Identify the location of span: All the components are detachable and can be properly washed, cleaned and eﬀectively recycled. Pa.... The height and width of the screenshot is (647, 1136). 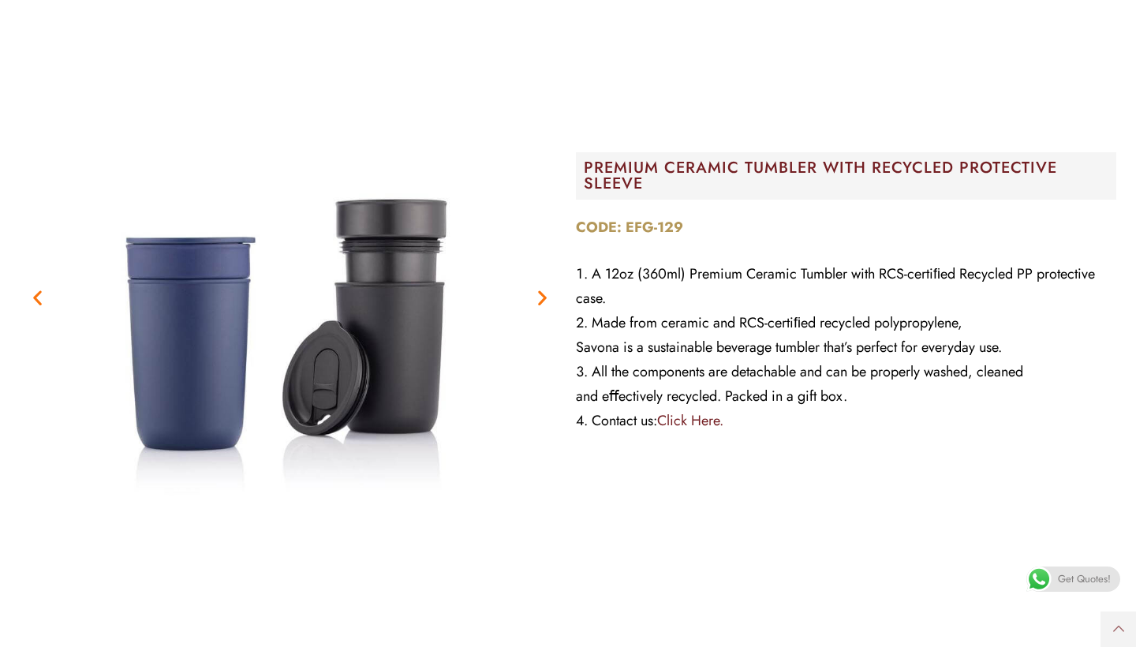
(799, 383).